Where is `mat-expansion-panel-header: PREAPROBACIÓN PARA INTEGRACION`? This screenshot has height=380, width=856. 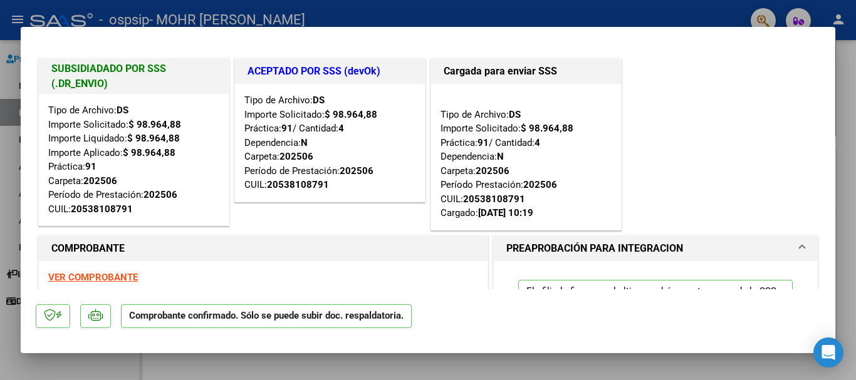
mat-expansion-panel-header: PREAPROBACIÓN PARA INTEGRACION is located at coordinates (655, 249).